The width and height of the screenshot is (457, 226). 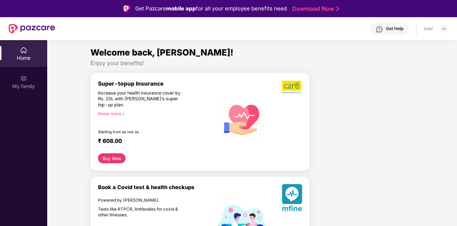 What do you see at coordinates (252, 63) in the screenshot?
I see `div: Enjoy your benefits!` at bounding box center [252, 63].